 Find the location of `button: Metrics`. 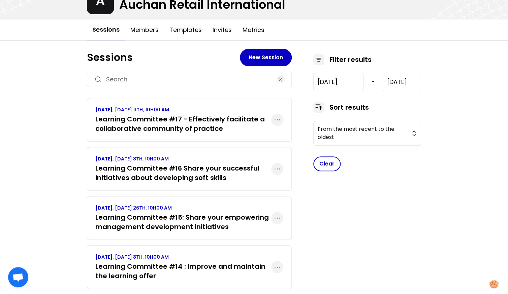

button: Metrics is located at coordinates (253, 30).